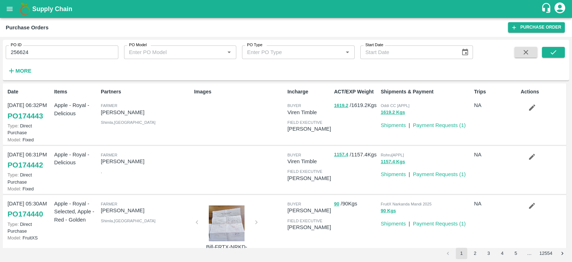 This screenshot has width=572, height=262. I want to click on p: Apple - Royal - Selected, Apple - Red - Golden, so click(76, 211).